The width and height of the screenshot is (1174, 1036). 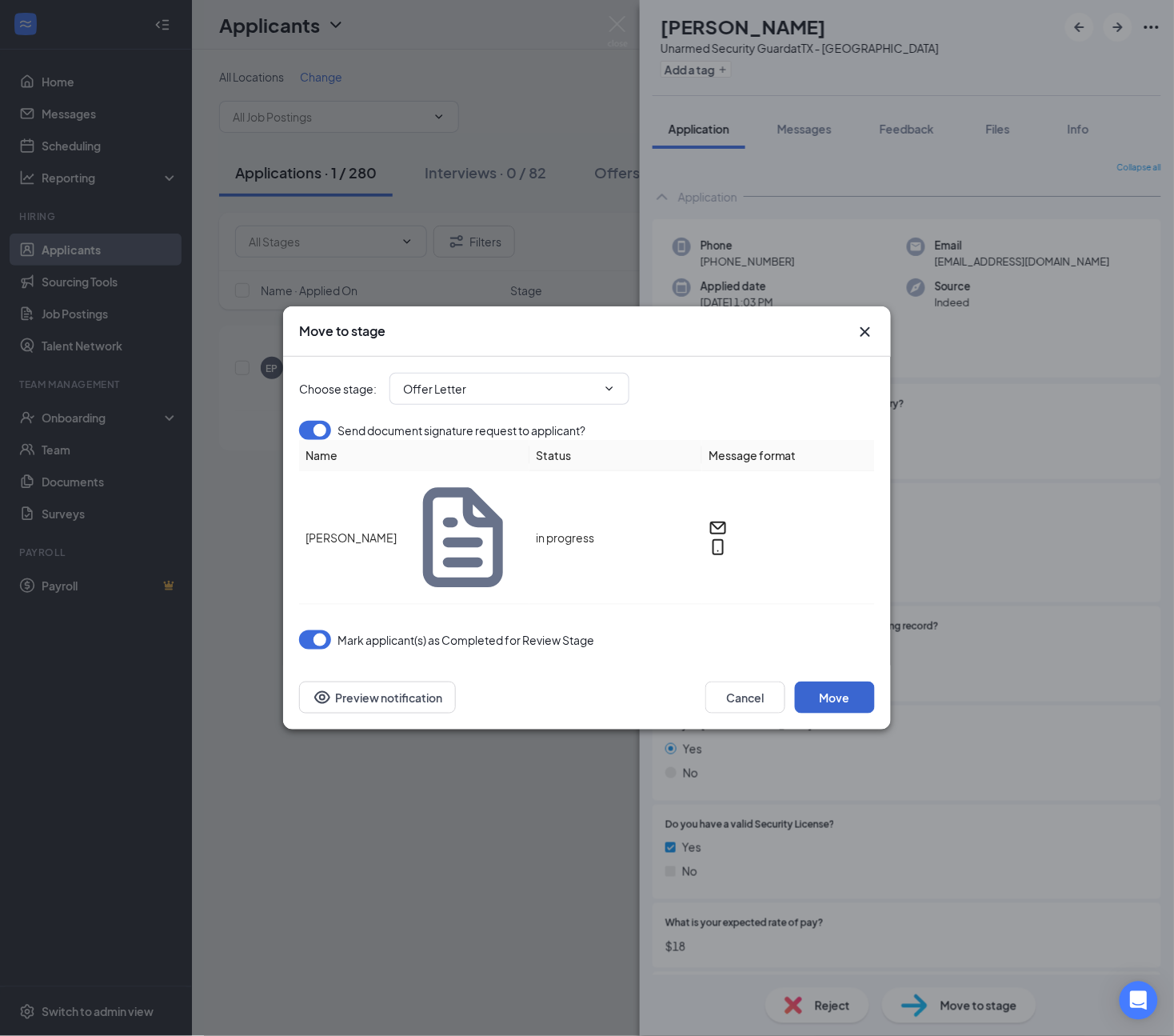 What do you see at coordinates (718, 547) in the screenshot?
I see `svg: MobileSms` at bounding box center [718, 547].